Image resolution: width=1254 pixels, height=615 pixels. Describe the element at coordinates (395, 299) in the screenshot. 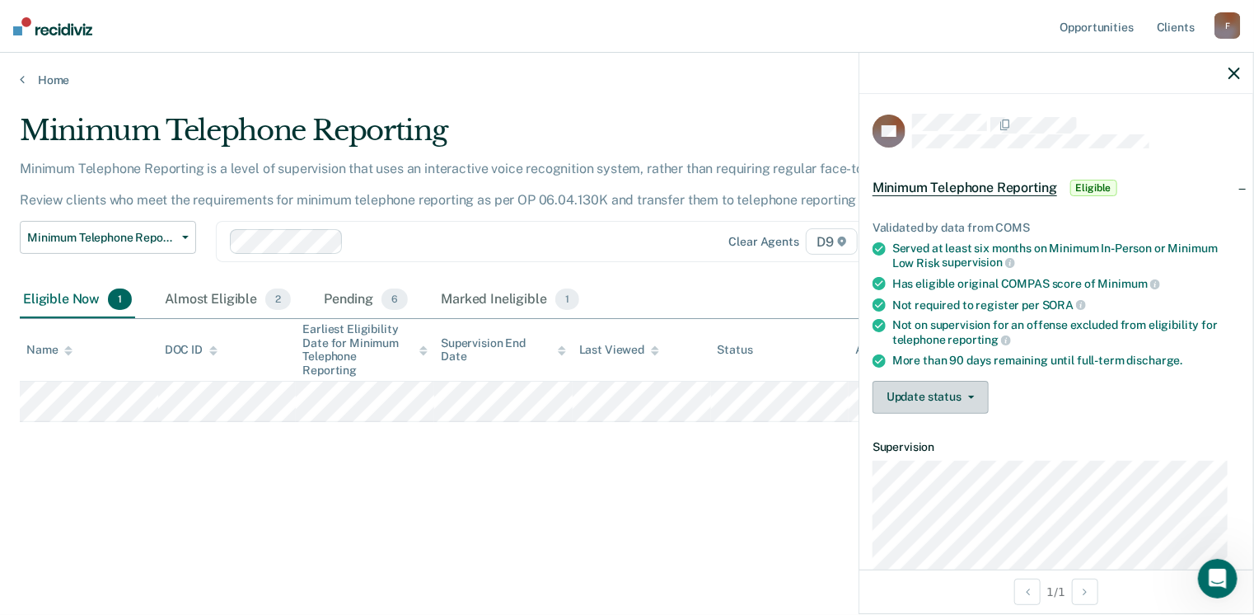

I see `span: 6` at that location.